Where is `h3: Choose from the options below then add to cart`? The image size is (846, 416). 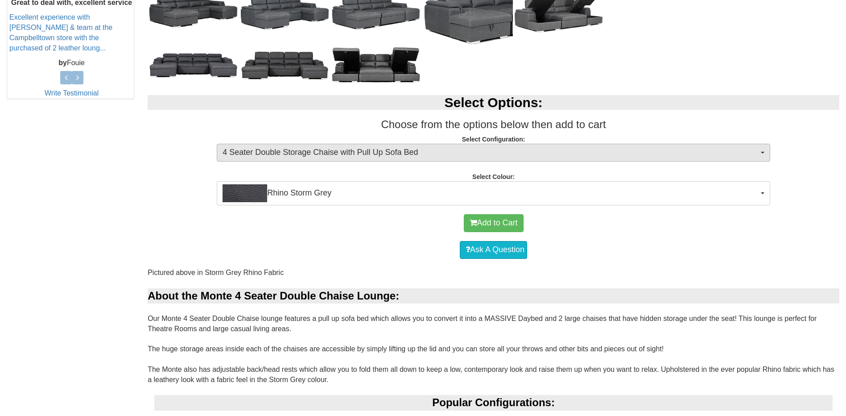
h3: Choose from the options below then add to cart is located at coordinates (493, 124).